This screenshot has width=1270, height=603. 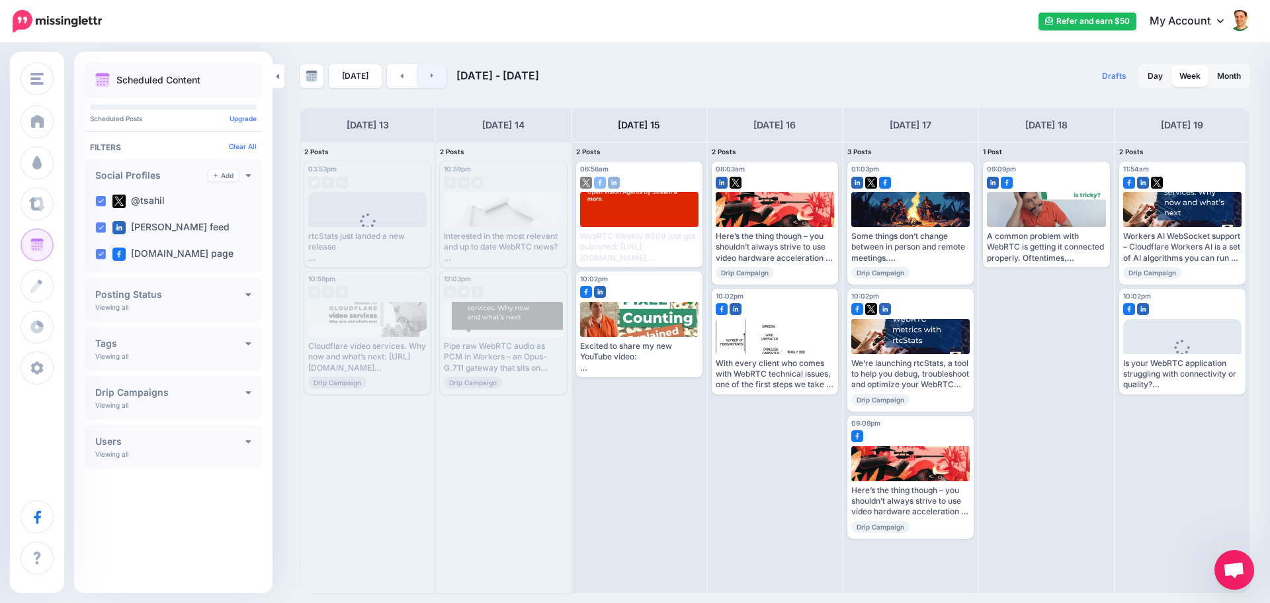 I want to click on a: Add, so click(x=224, y=175).